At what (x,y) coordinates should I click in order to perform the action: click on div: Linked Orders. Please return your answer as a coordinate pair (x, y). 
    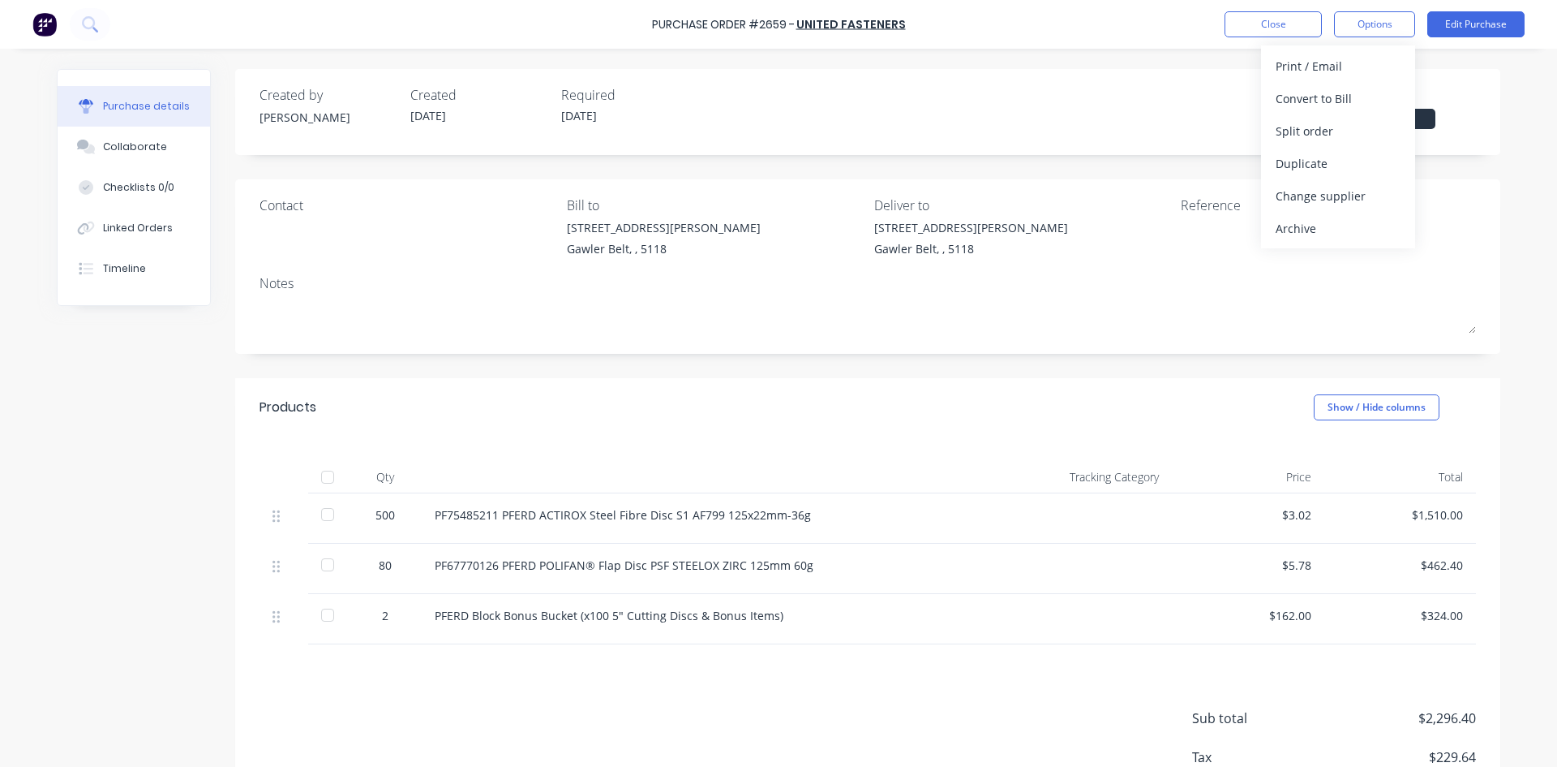
    Looking at the image, I should click on (138, 228).